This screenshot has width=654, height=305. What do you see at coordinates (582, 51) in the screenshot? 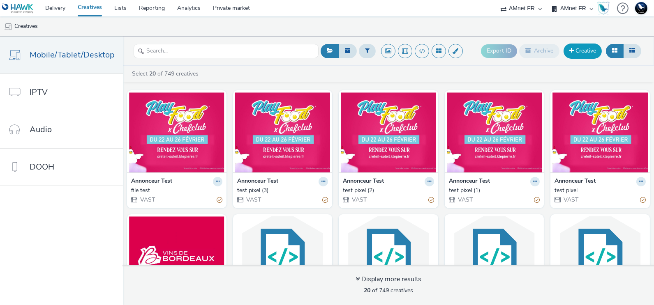
I see `a: Creative` at bounding box center [582, 51].